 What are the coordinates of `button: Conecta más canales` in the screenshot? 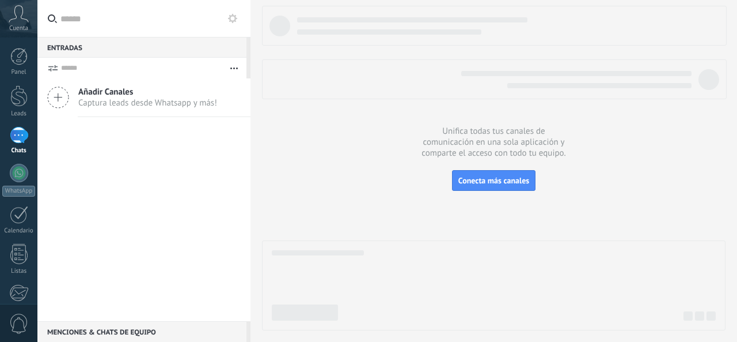 It's located at (494, 180).